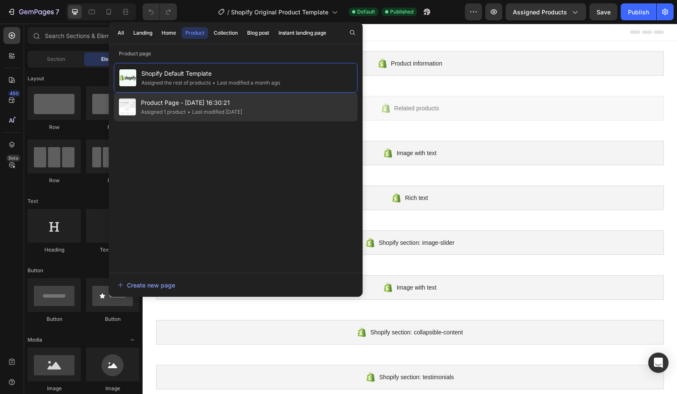 This screenshot has height=394, width=677. Describe the element at coordinates (366, 12) in the screenshot. I see `span: Default` at that location.